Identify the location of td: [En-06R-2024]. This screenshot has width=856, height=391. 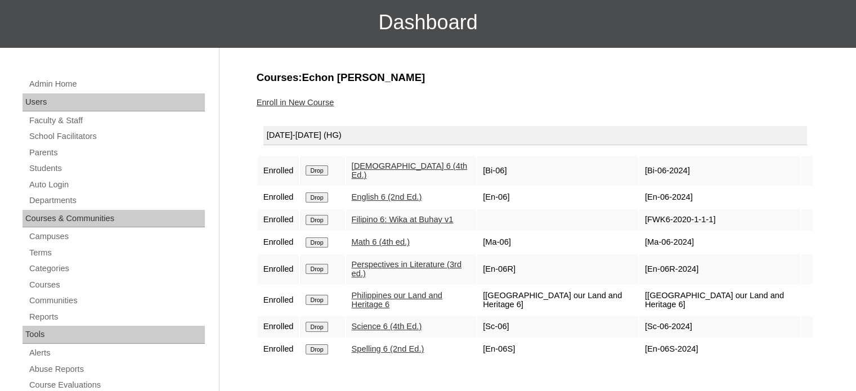
(720, 269).